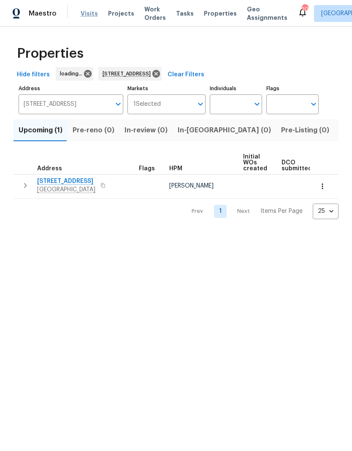 The image size is (352, 451). Describe the element at coordinates (147, 169) in the screenshot. I see `span: Flags` at that location.